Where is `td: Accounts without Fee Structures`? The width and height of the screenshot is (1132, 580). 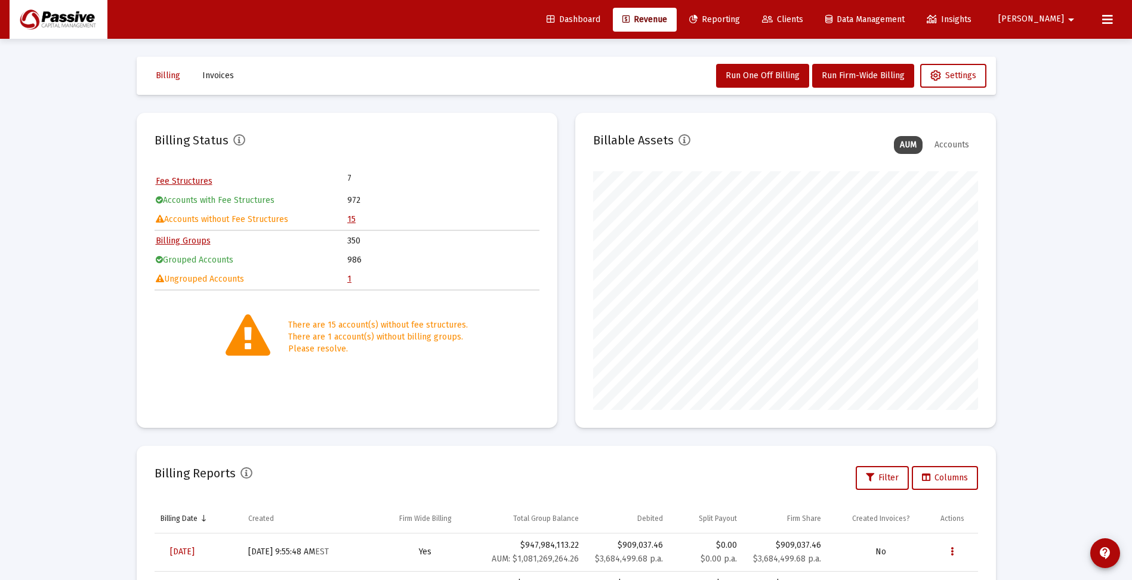 td: Accounts without Fee Structures is located at coordinates (251, 220).